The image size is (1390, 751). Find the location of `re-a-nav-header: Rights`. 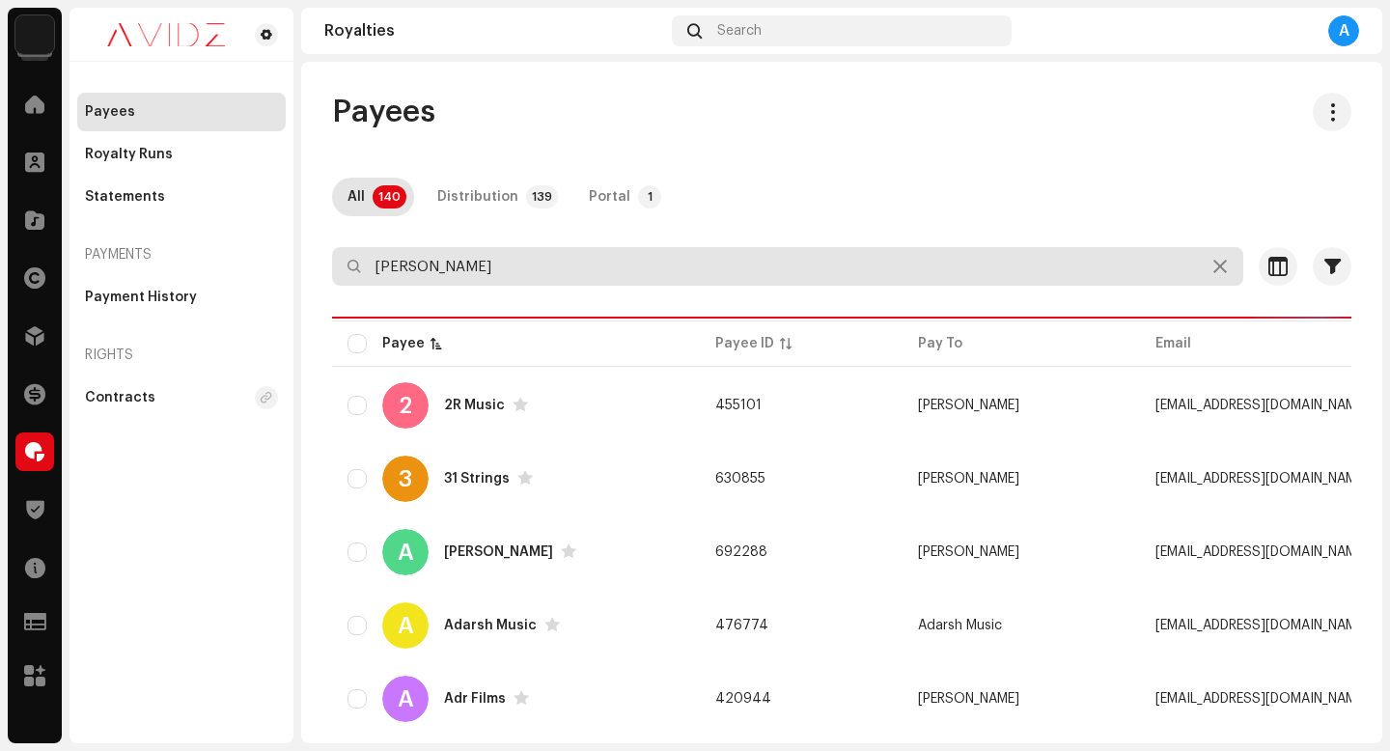

re-a-nav-header: Rights is located at coordinates (181, 355).